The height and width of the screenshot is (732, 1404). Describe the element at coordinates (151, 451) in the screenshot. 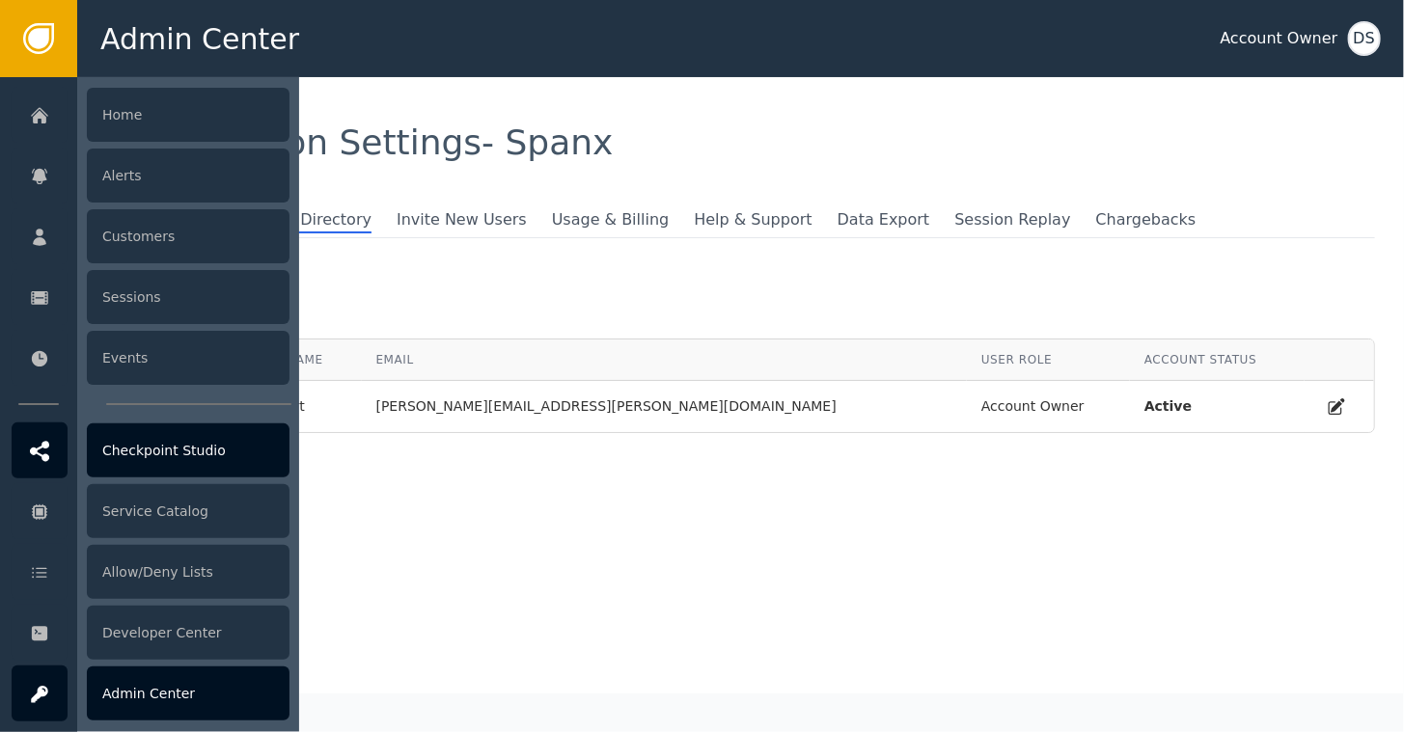

I see `a: Checkpoint Studio` at that location.